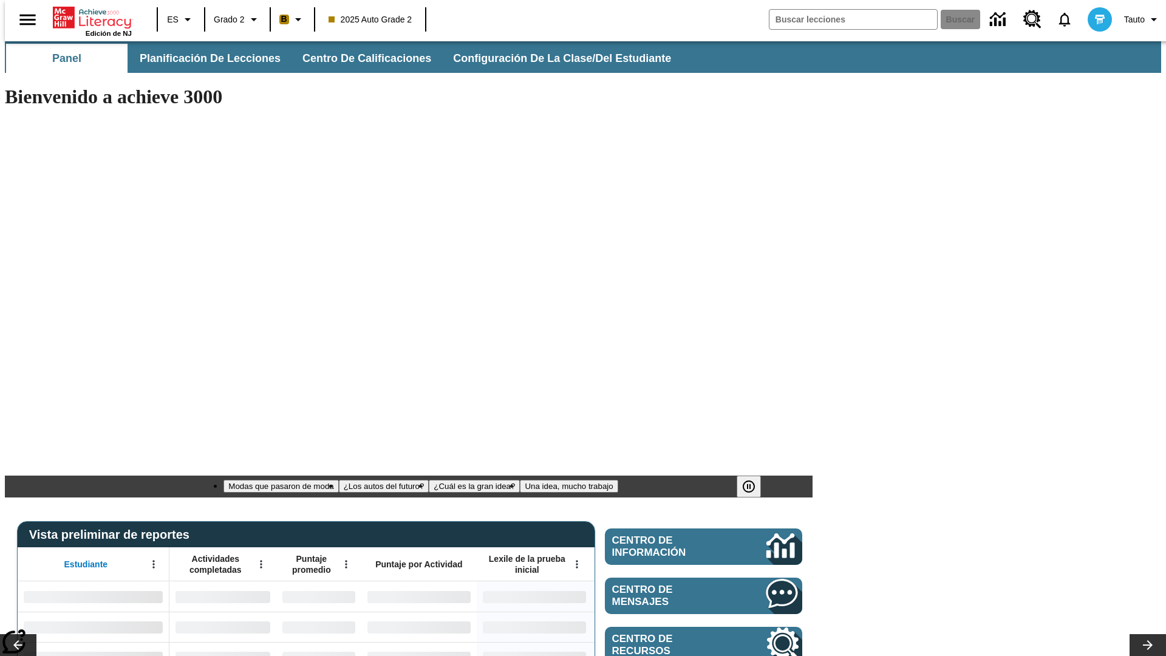 Image resolution: width=1166 pixels, height=656 pixels. Describe the element at coordinates (229, 19) in the screenshot. I see `span: Grado 2` at that location.